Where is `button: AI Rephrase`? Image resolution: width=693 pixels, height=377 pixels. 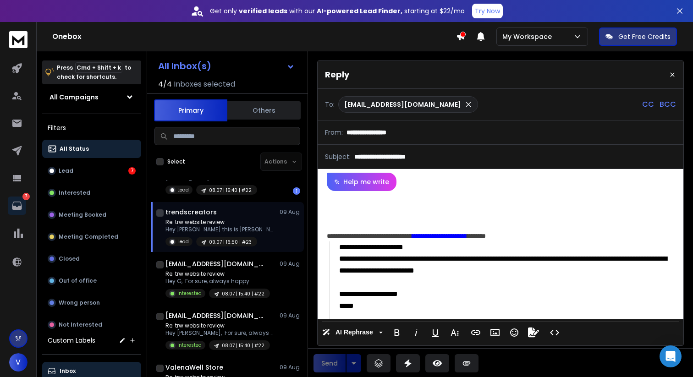 button: AI Rephrase is located at coordinates (353, 333).